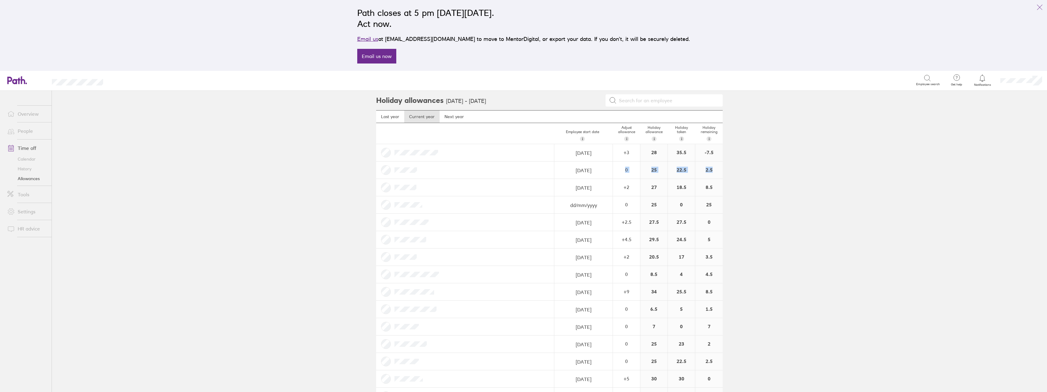  What do you see at coordinates (709, 274) in the screenshot?
I see `div: 4.5` at bounding box center [709, 274].